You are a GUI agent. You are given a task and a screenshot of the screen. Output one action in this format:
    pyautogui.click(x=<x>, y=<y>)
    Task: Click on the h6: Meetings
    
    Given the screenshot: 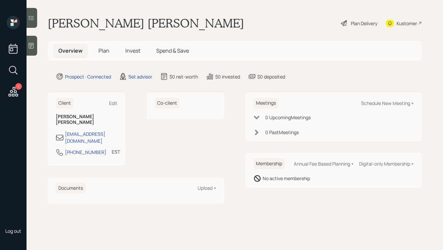 What is the action you would take?
    pyautogui.click(x=266, y=103)
    